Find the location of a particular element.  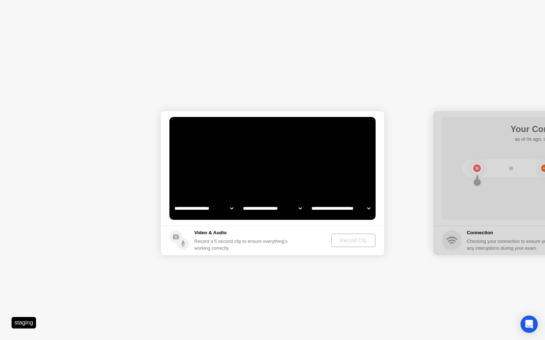

select: Available microphones is located at coordinates (340, 209).